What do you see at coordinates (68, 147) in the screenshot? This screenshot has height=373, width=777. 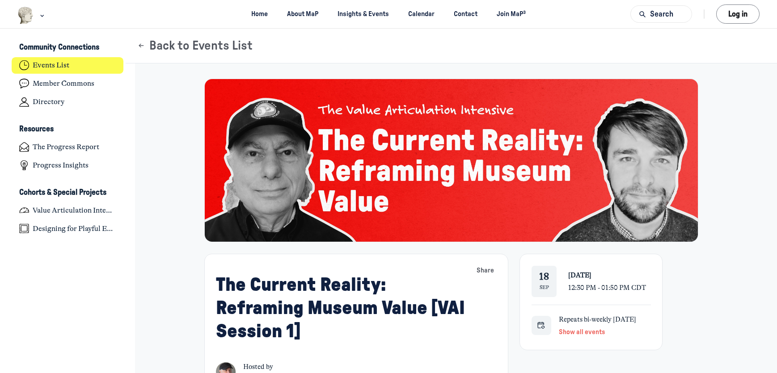 I see `a: The Progress Report` at bounding box center [68, 147].